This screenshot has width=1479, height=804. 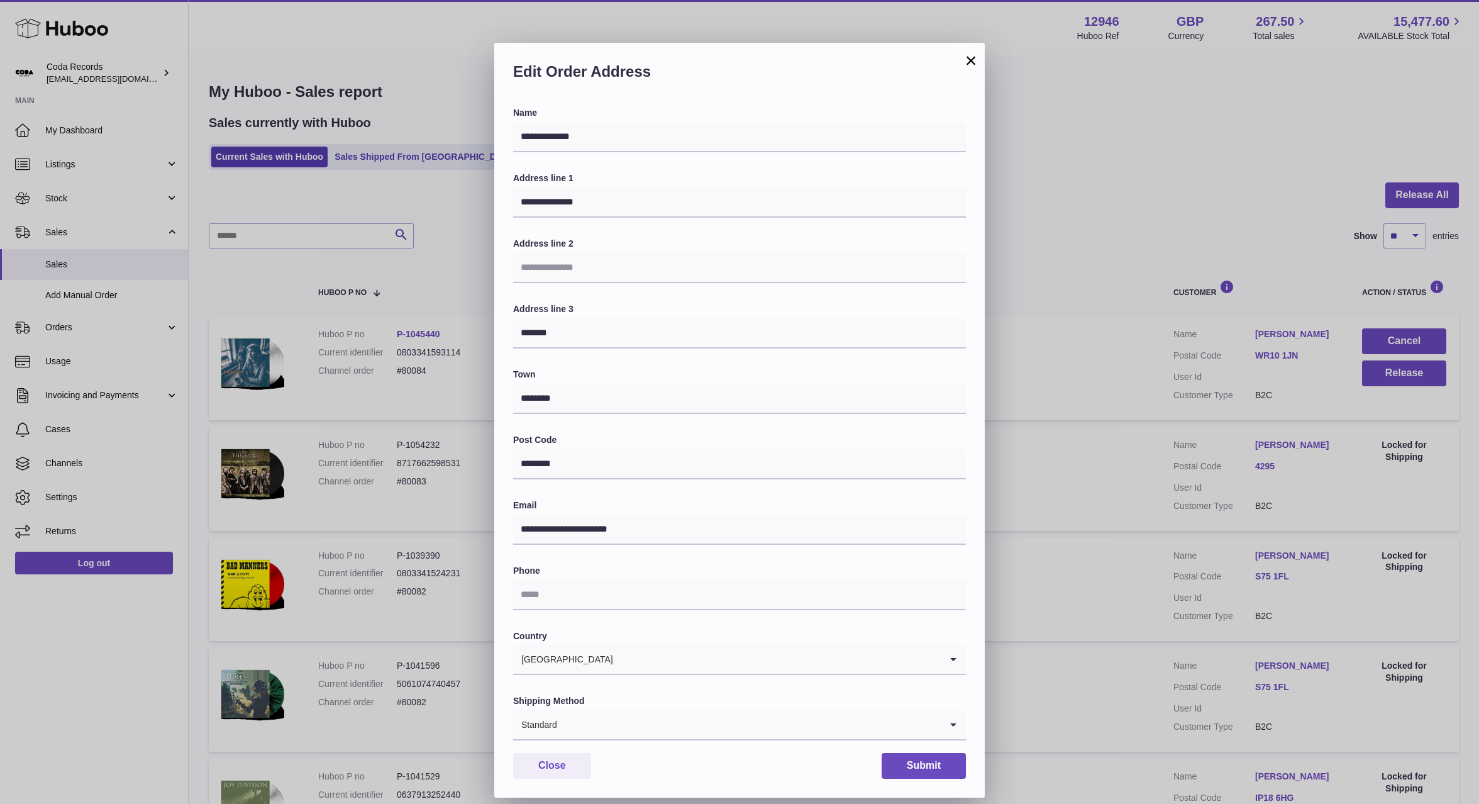 I want to click on label: Email, so click(x=740, y=505).